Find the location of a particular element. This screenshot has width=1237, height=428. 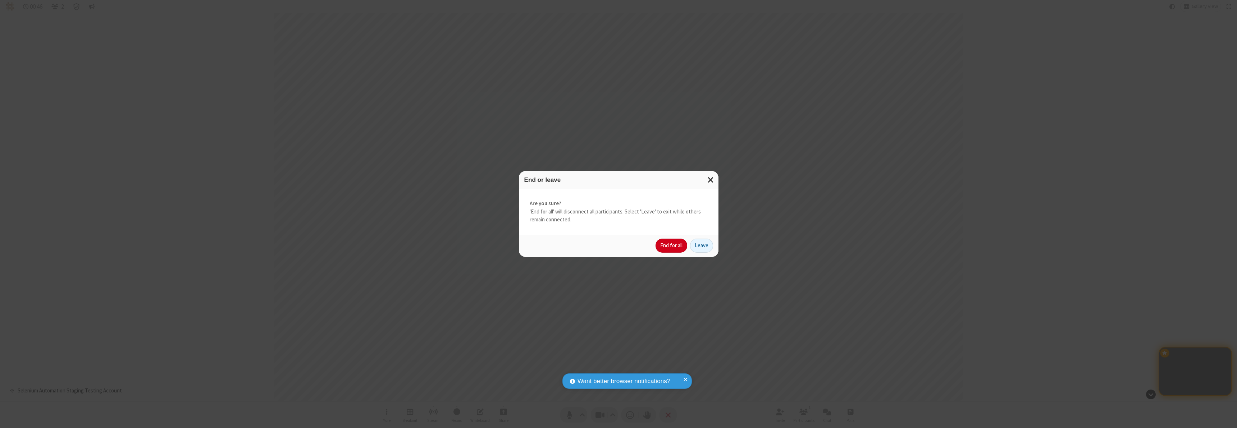

button: Leave is located at coordinates (702, 246).